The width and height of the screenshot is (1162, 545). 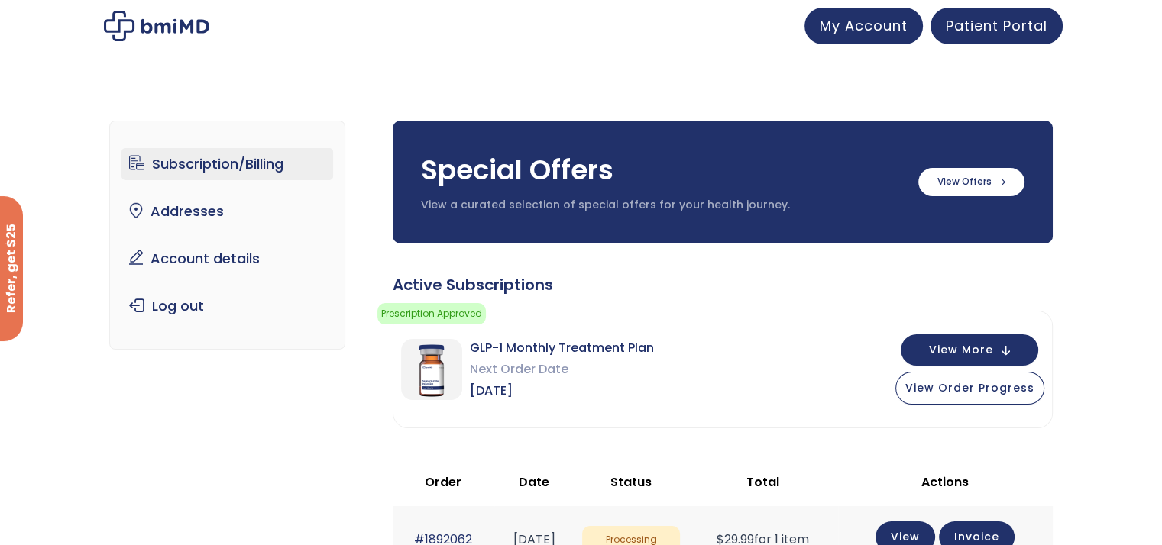 What do you see at coordinates (561, 370) in the screenshot?
I see `span: Next Order Date` at bounding box center [561, 370].